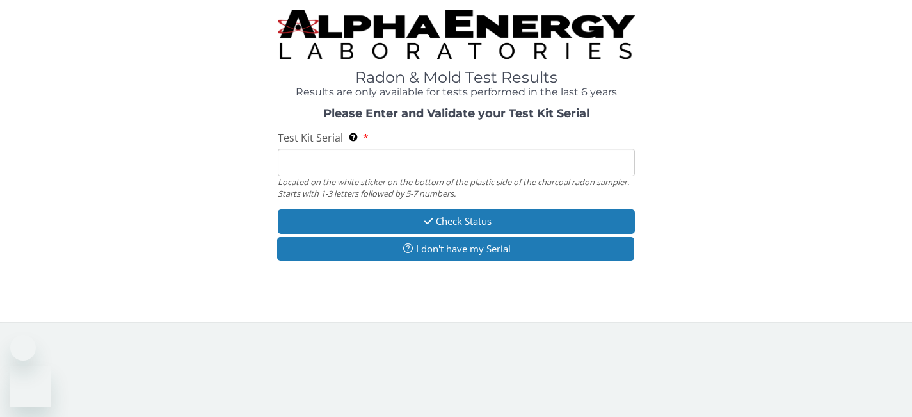  I want to click on div: Located on the white sticker on the bottom of the plastic side of the charcoal radon sampler. Sta..., so click(457, 188).